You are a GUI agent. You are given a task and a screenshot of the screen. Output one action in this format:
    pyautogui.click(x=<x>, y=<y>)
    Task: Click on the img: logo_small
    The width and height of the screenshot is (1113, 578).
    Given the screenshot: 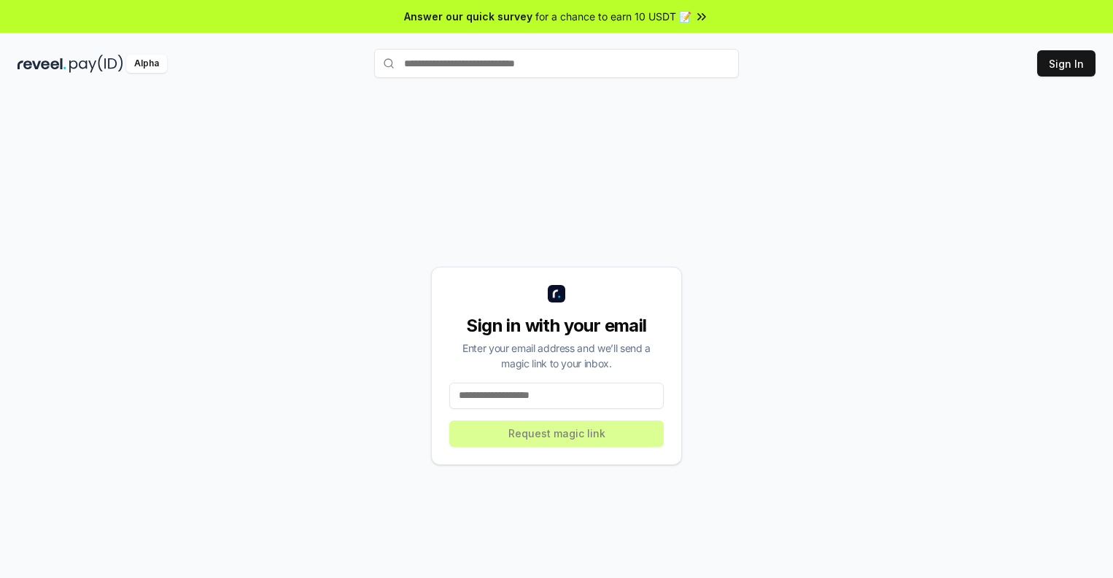 What is the action you would take?
    pyautogui.click(x=556, y=294)
    